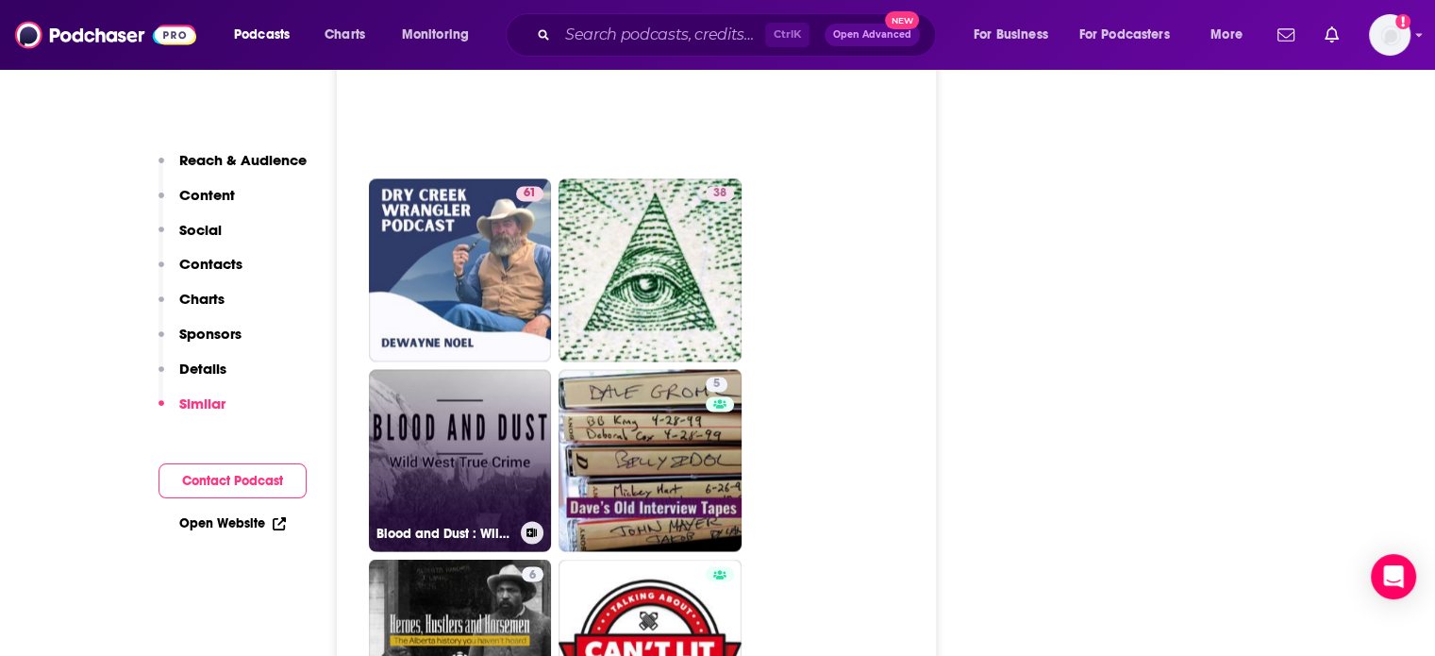 The width and height of the screenshot is (1435, 656). Describe the element at coordinates (1124, 35) in the screenshot. I see `span: For Podcasters` at that location.